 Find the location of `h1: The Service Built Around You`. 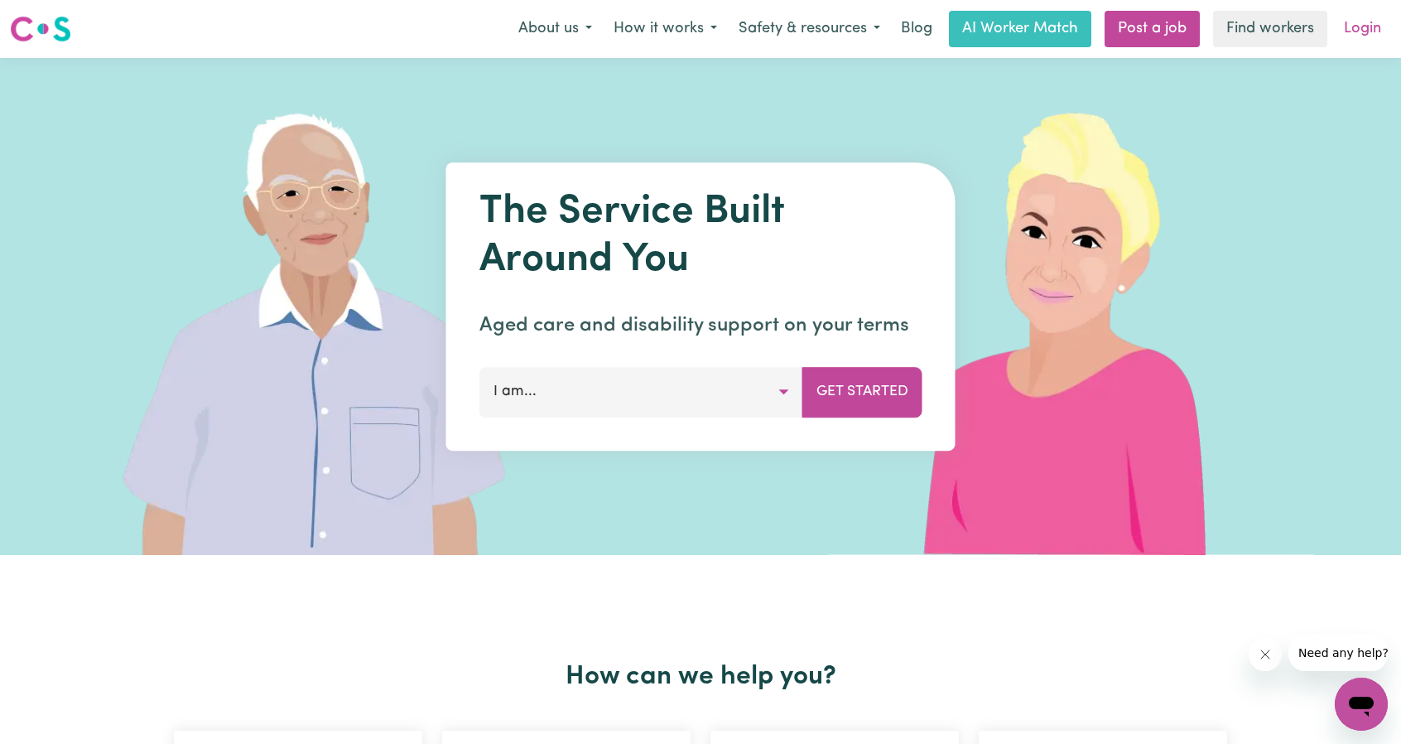

h1: The Service Built Around You is located at coordinates (700, 236).